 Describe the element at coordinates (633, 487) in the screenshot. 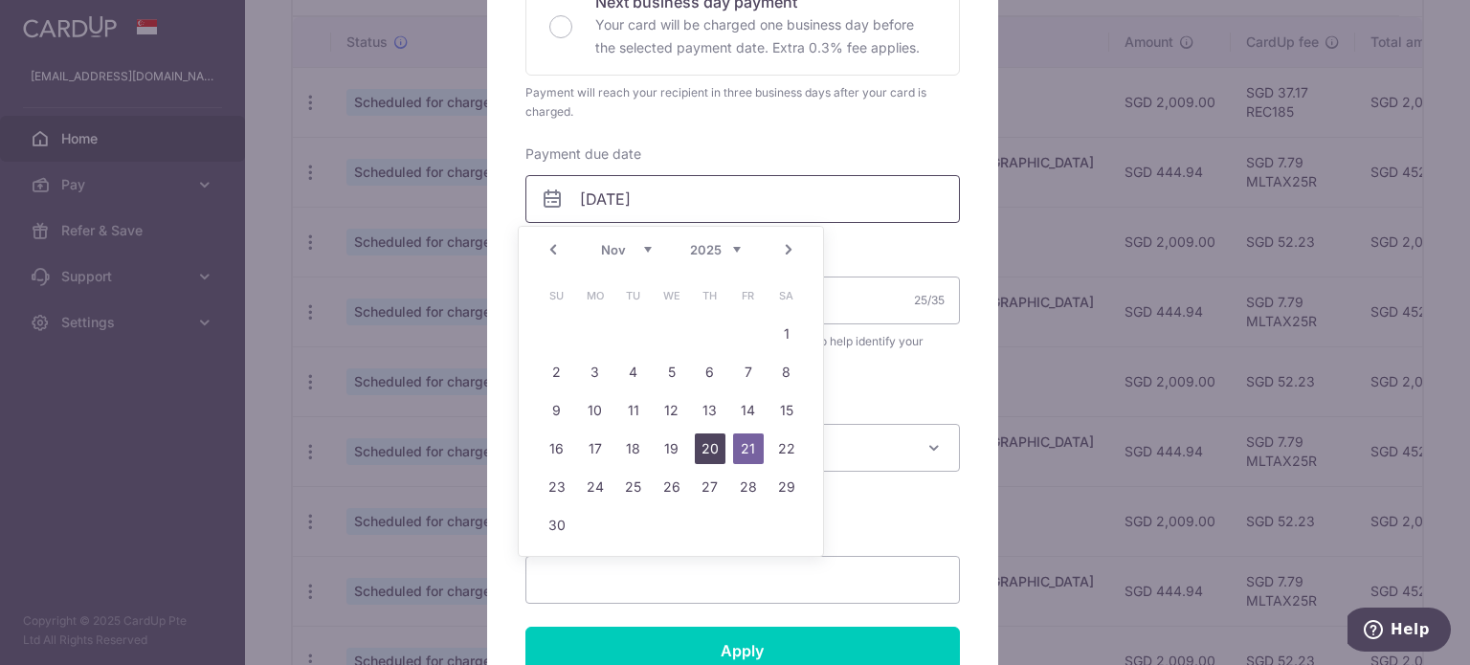

I see `a: 25` at that location.